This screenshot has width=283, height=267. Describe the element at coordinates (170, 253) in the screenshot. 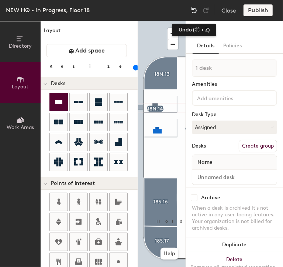

I see `button: Help` at that location.